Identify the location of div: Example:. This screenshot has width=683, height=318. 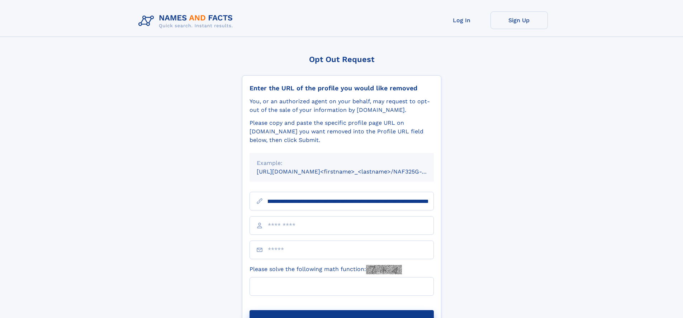
(342, 163).